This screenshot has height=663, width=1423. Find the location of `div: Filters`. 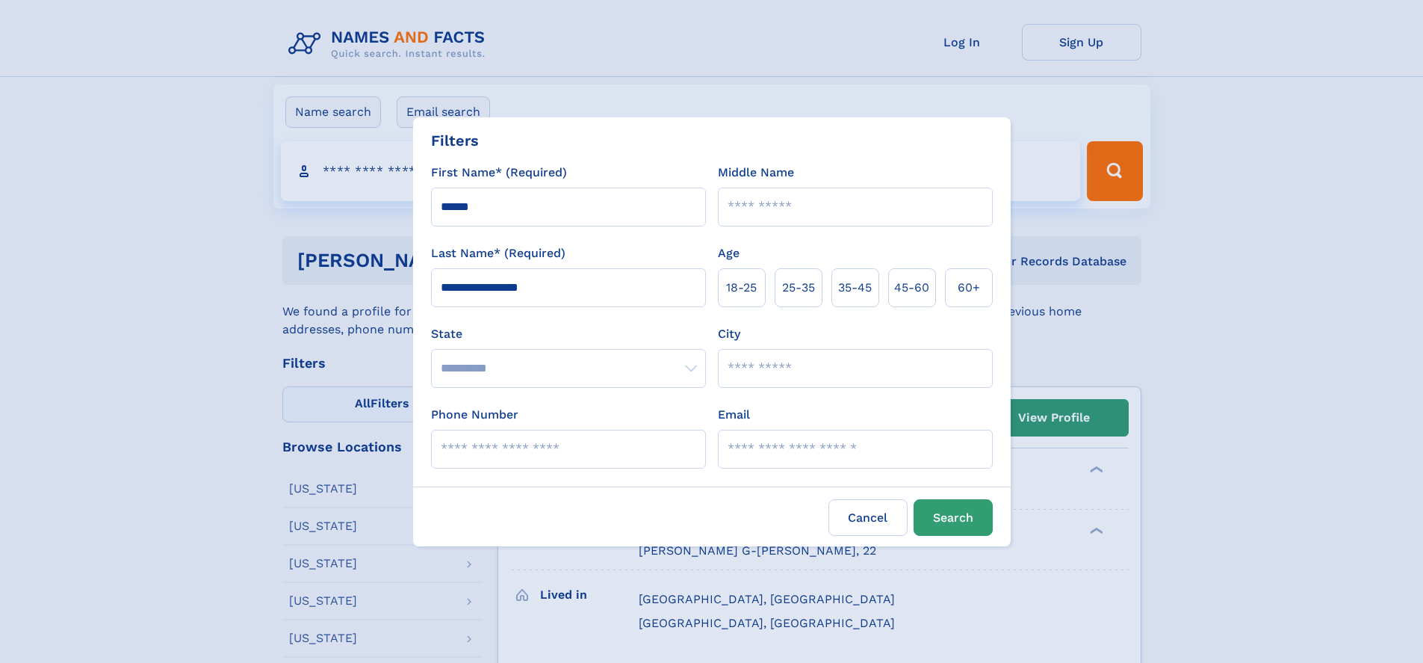

div: Filters is located at coordinates (455, 140).